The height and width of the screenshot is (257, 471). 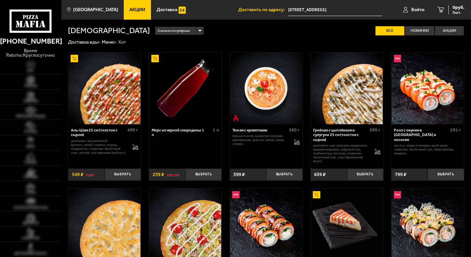 I want to click on span: 360 г, so click(x=294, y=130).